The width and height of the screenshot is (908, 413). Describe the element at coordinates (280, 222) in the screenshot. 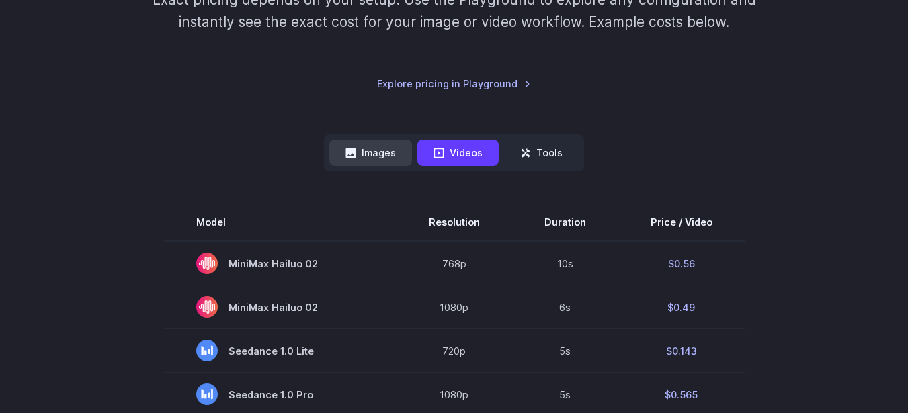

I see `th: Model` at that location.